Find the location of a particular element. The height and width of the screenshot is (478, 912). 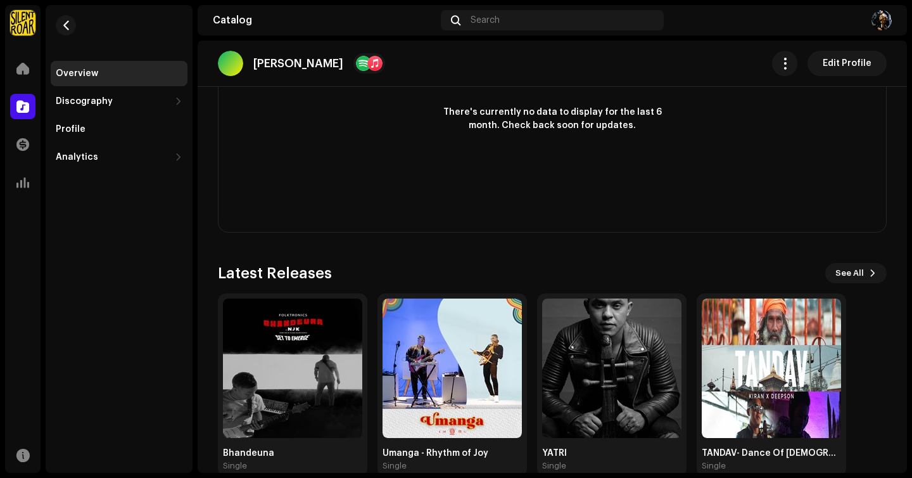

span: Search is located at coordinates (485, 20).